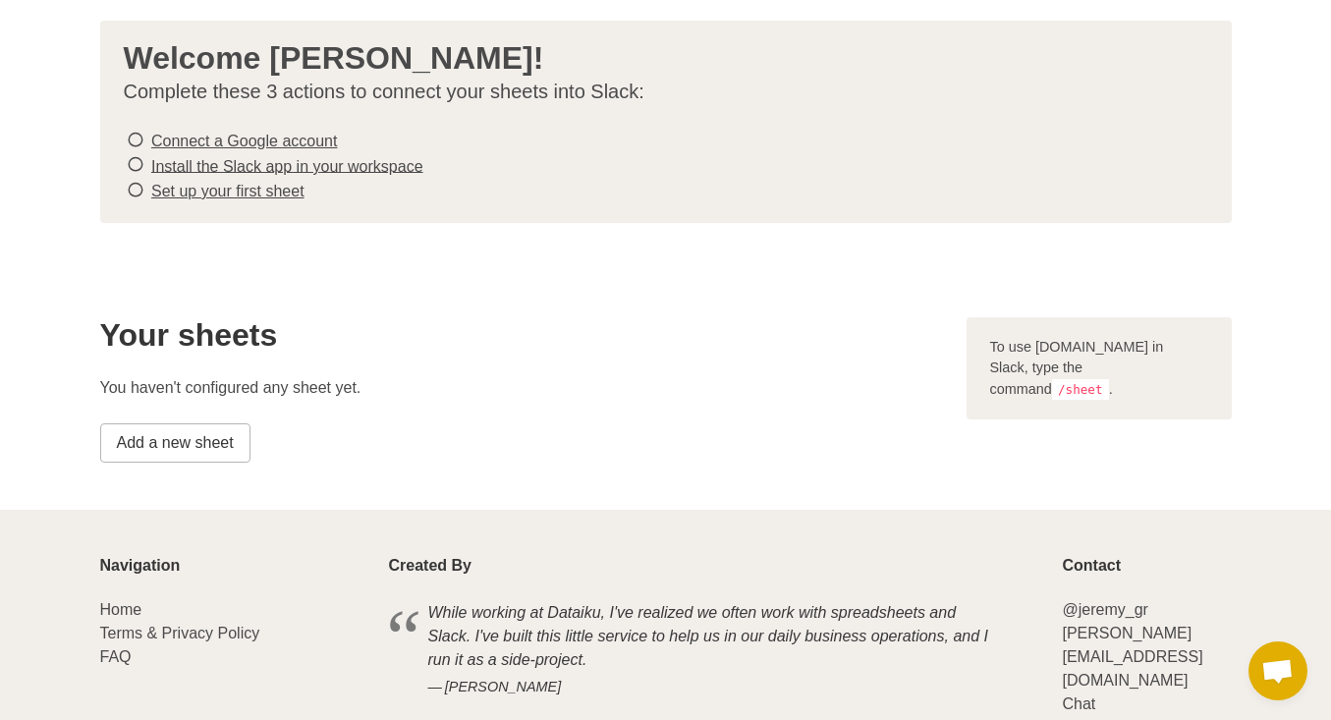 This screenshot has width=1331, height=720. What do you see at coordinates (1278, 671) in the screenshot?
I see `div: Open chat` at bounding box center [1278, 671].